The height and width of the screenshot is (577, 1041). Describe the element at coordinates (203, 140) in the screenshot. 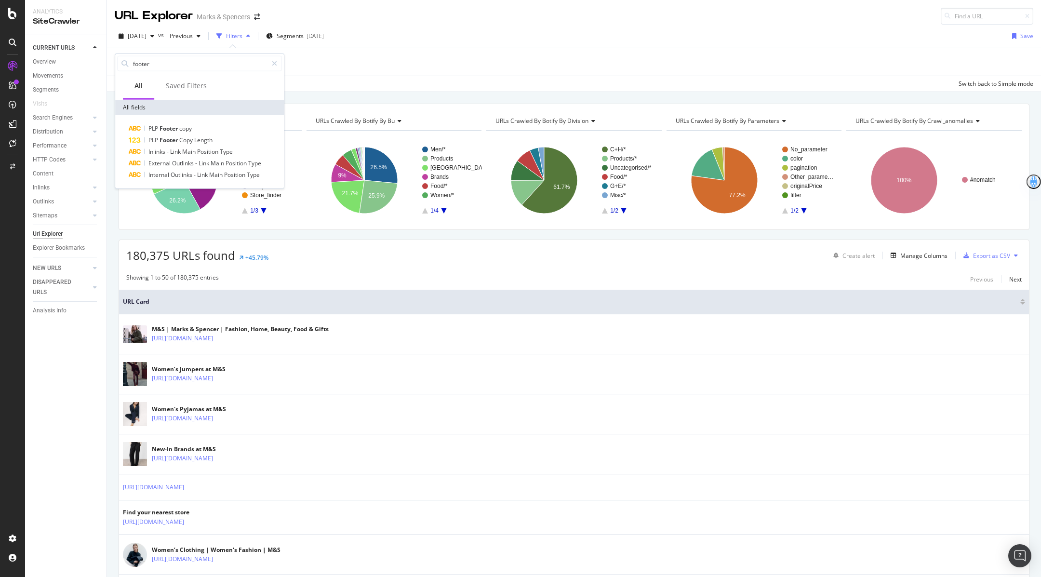

I see `span: Length` at that location.